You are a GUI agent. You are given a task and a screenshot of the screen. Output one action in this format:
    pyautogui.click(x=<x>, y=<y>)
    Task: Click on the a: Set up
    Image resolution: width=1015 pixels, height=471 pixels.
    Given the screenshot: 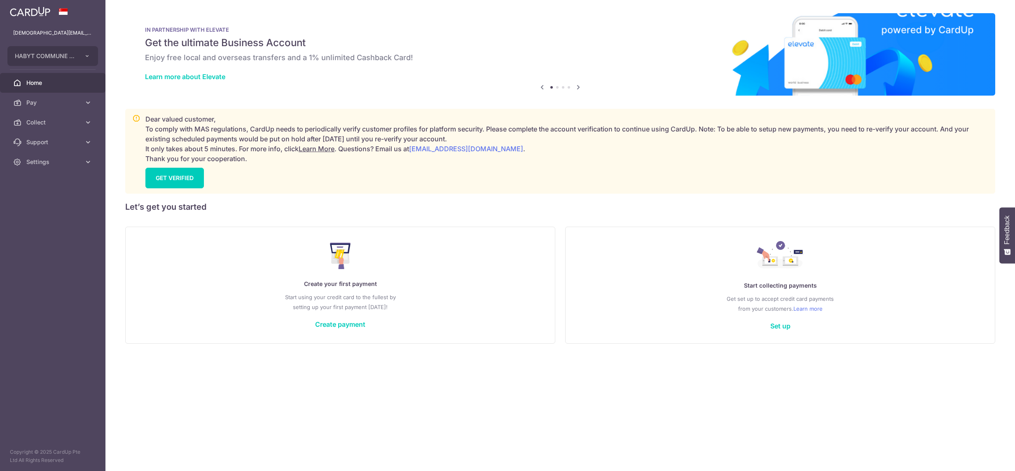 What is the action you would take?
    pyautogui.click(x=780, y=326)
    